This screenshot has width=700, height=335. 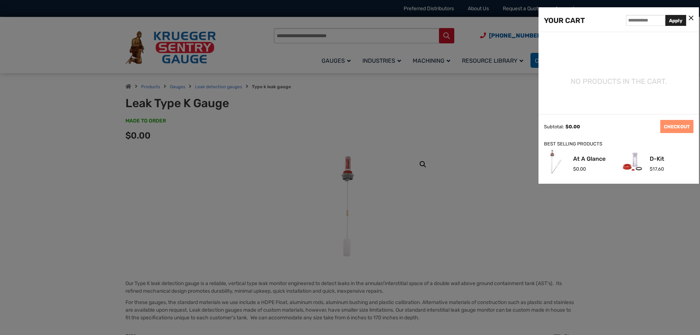 I want to click on span: 17.60, so click(x=657, y=169).